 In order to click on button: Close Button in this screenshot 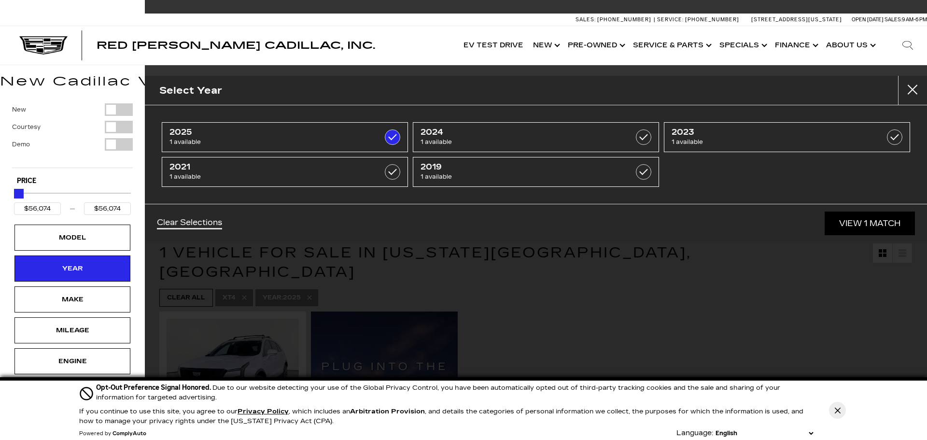, I will do `click(837, 410)`.